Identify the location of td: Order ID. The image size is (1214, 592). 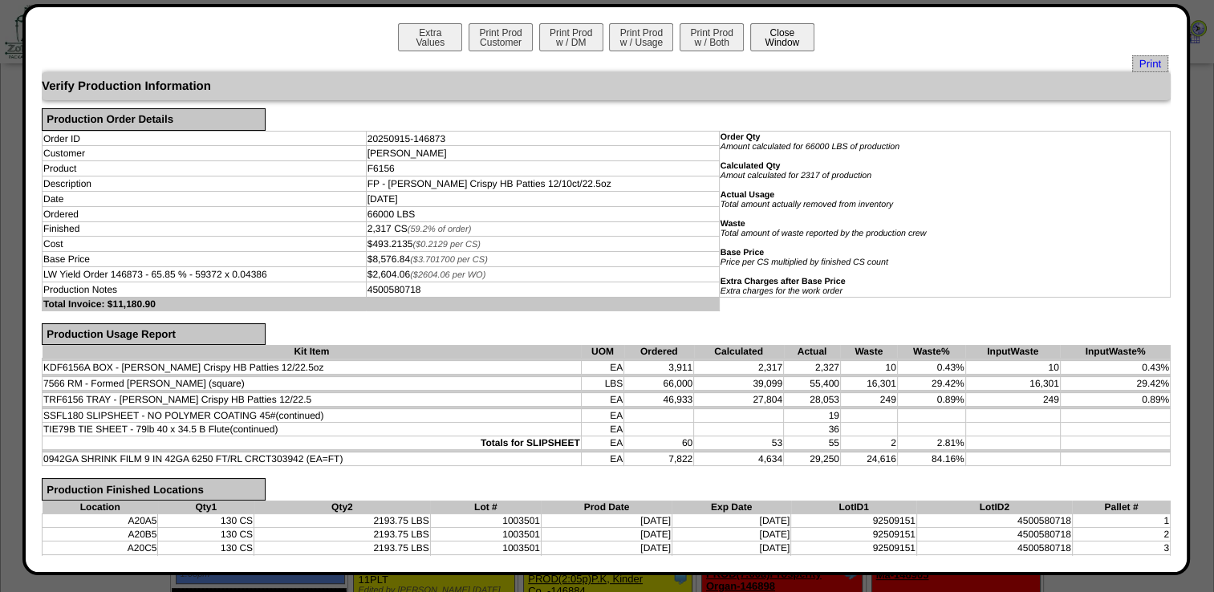
(205, 138).